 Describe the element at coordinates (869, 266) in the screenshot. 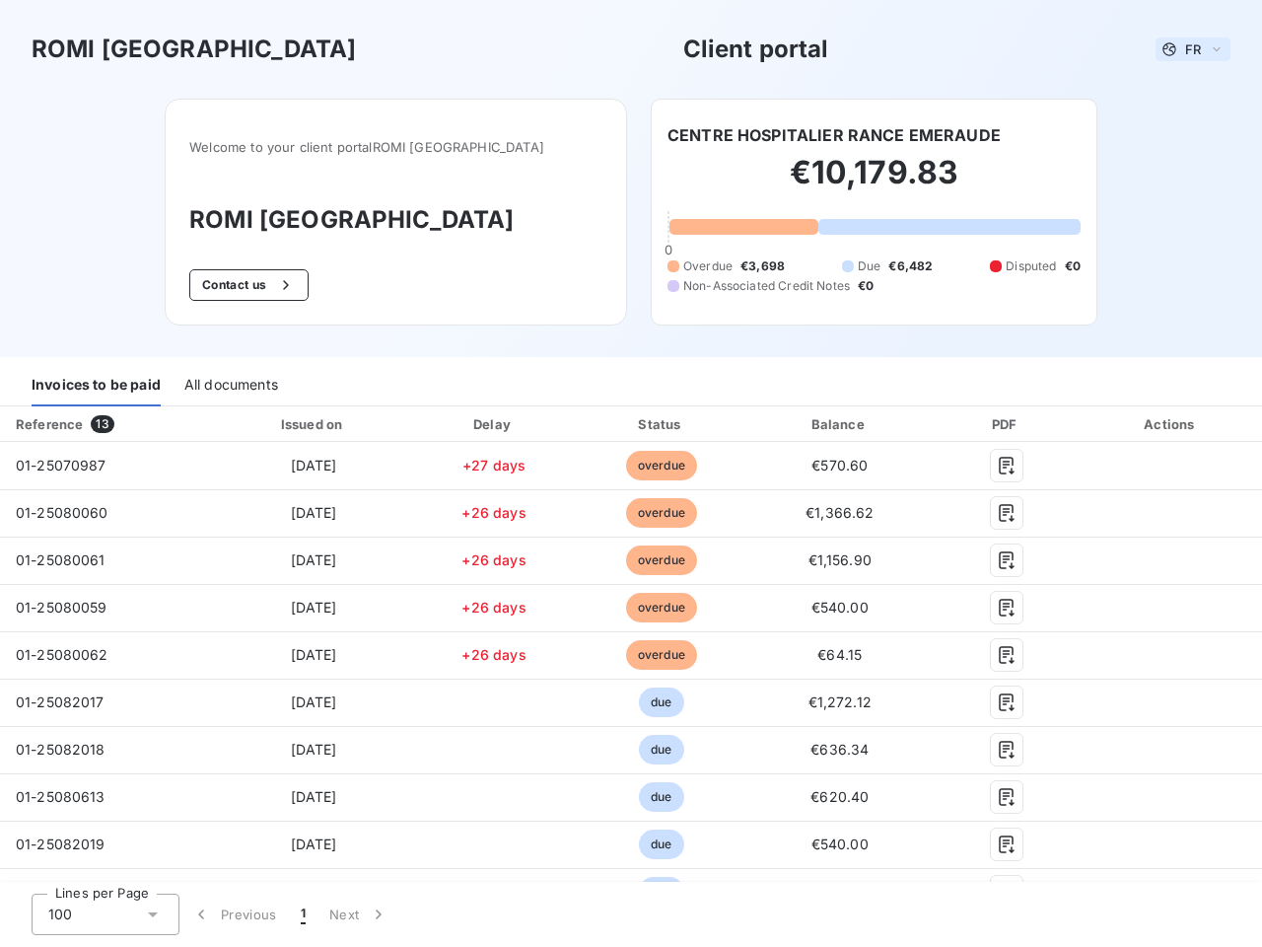

I see `span: Due` at that location.